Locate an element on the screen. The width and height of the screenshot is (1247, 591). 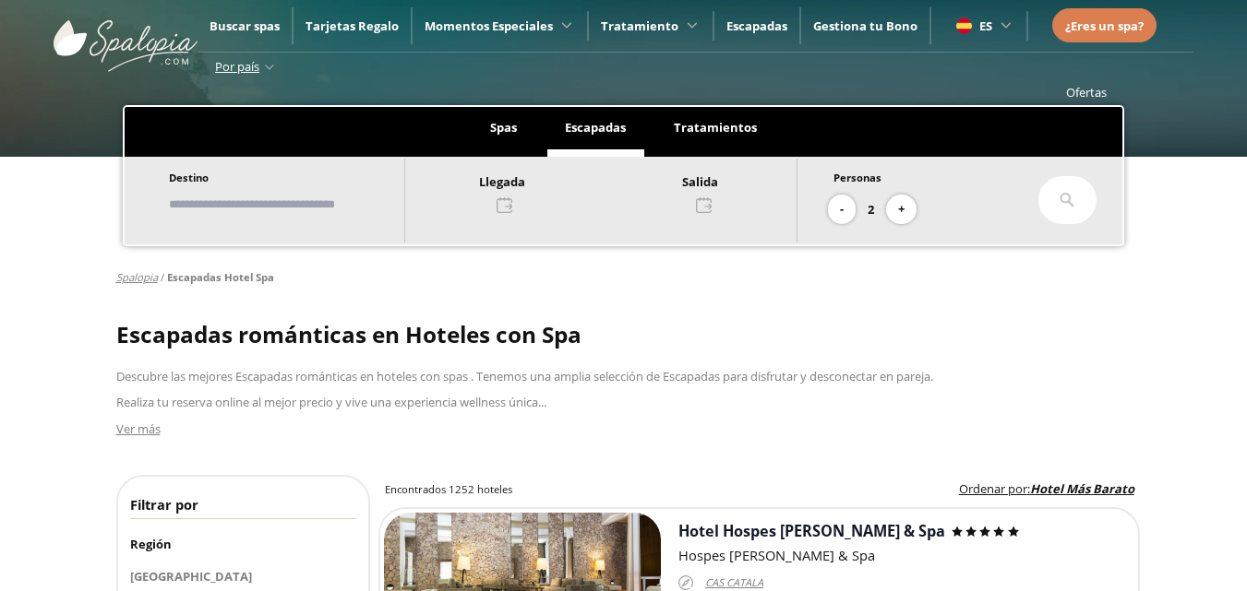
span: Spas is located at coordinates (503, 127).